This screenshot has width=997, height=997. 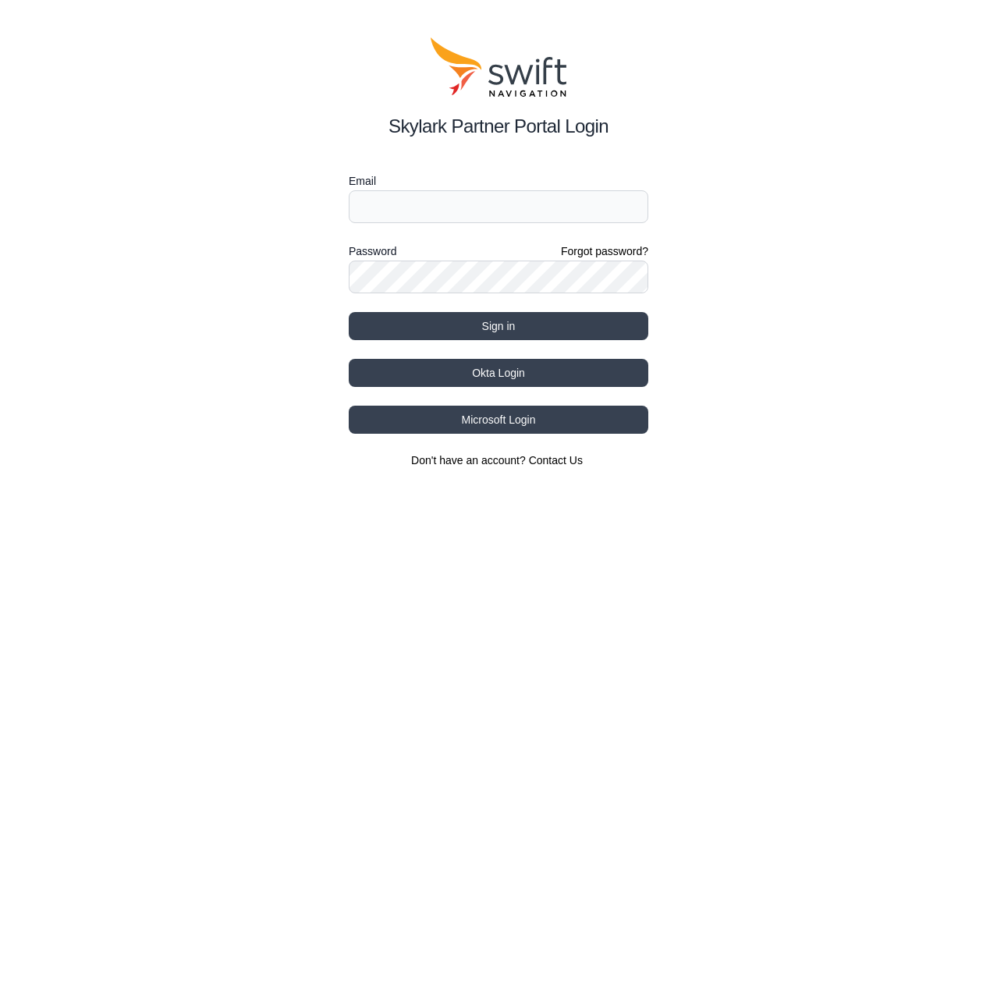 What do you see at coordinates (498, 460) in the screenshot?
I see `section: Don't have an account?` at bounding box center [498, 460].